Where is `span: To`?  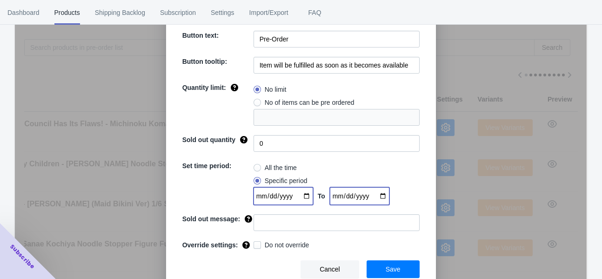 span: To is located at coordinates (322, 196).